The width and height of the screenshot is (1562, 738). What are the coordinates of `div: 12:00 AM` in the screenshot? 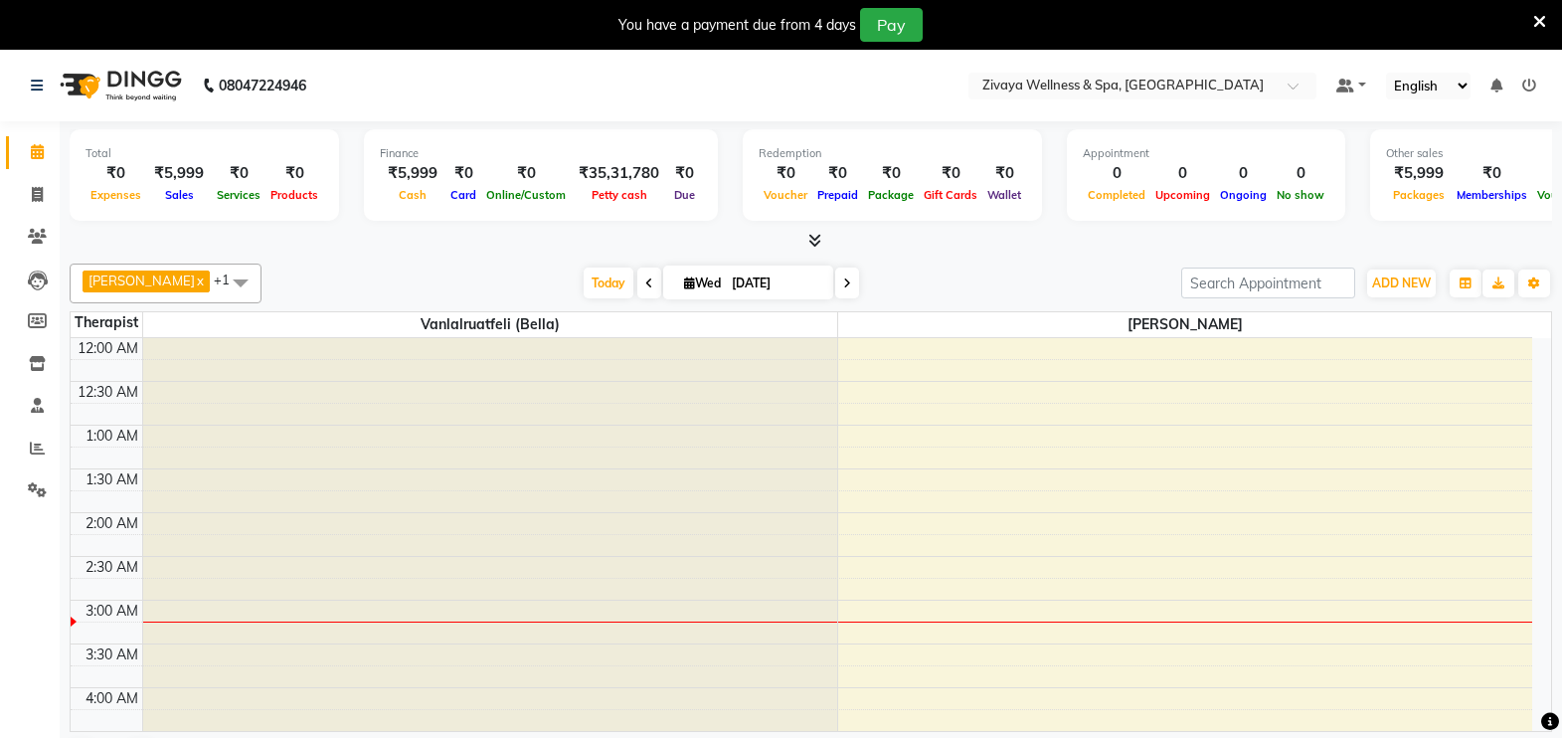 It's located at (107, 348).